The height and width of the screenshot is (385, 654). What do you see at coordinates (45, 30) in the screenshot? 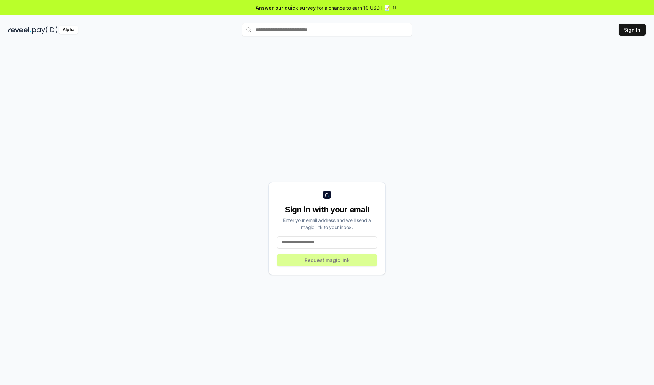
I see `img: pay_id` at bounding box center [45, 30].